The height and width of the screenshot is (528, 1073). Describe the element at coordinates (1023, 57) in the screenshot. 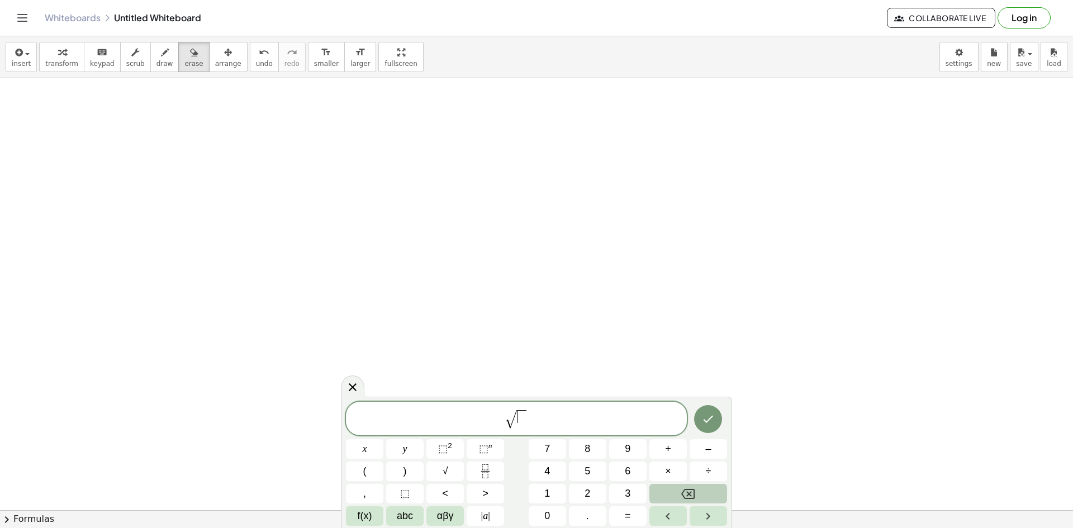

I see `button: save` at that location.